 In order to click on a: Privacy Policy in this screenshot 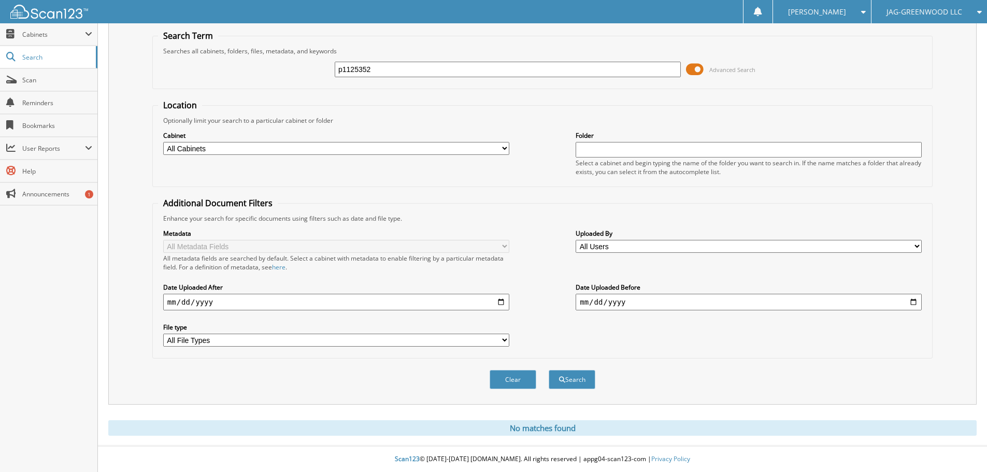, I will do `click(670, 459)`.